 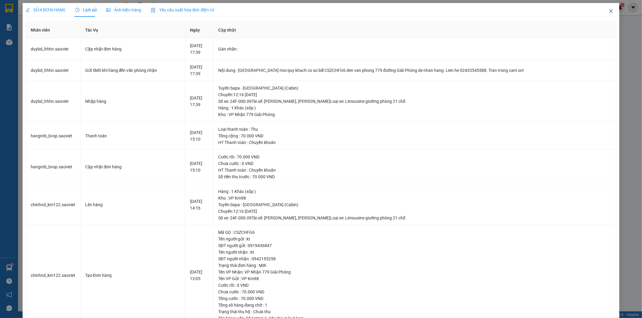 What do you see at coordinates (53, 205) in the screenshot?
I see `td: chinhnd_km122.saoviet` at bounding box center [53, 205].